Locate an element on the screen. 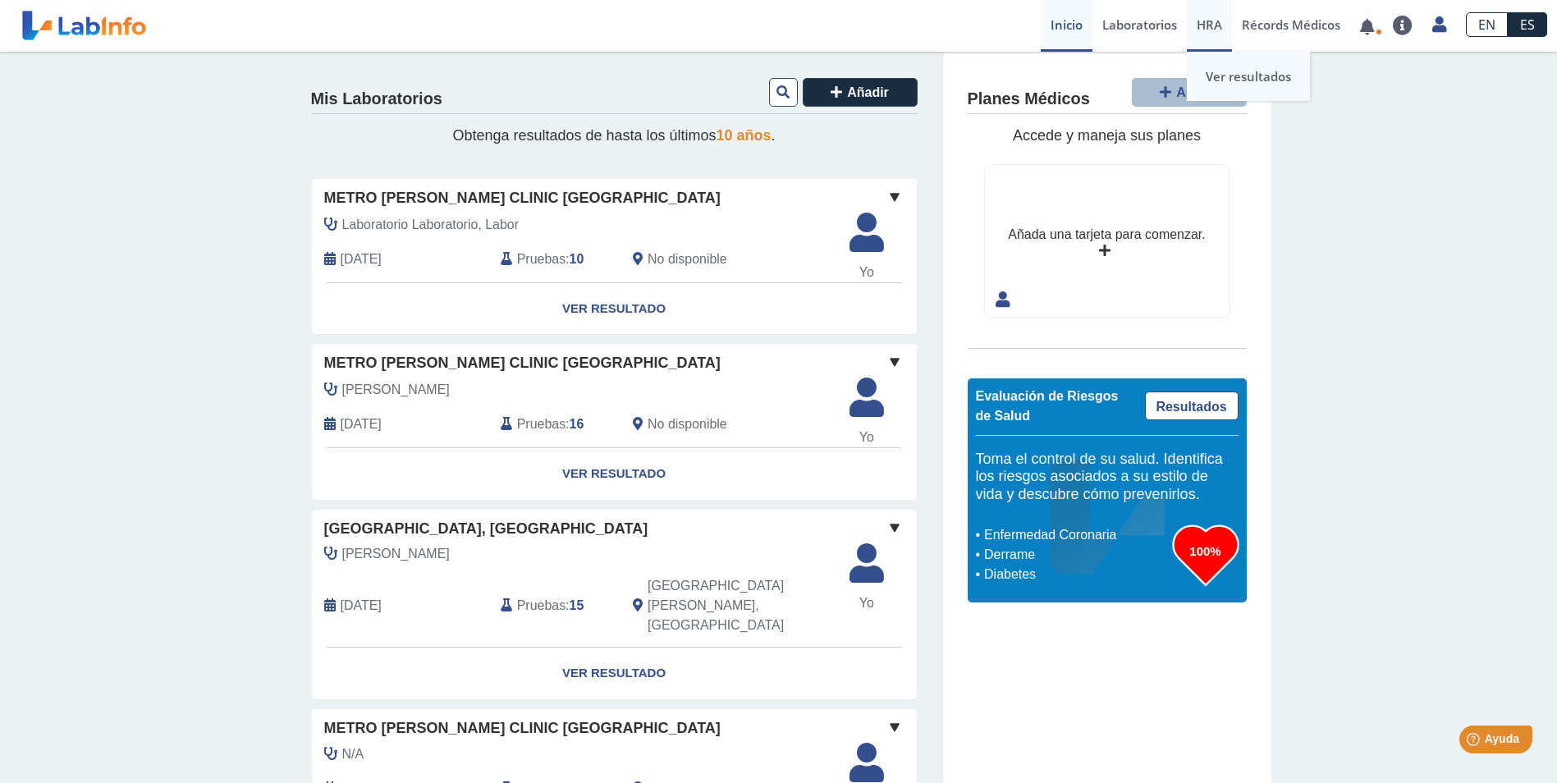 This screenshot has width=1557, height=783. h5: Toma el control de su salud. Identifica los riesgos asociados a su estilo de vida y descubre cómo... is located at coordinates (1107, 477).